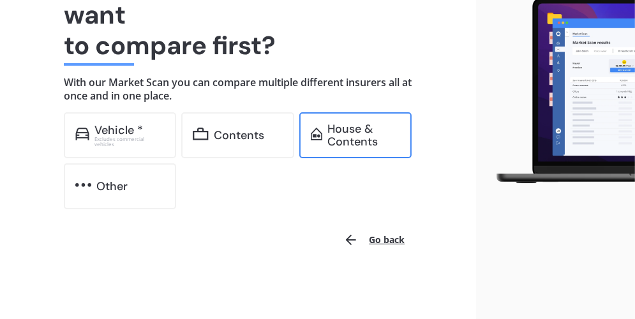  I want to click on button: Go back, so click(374, 240).